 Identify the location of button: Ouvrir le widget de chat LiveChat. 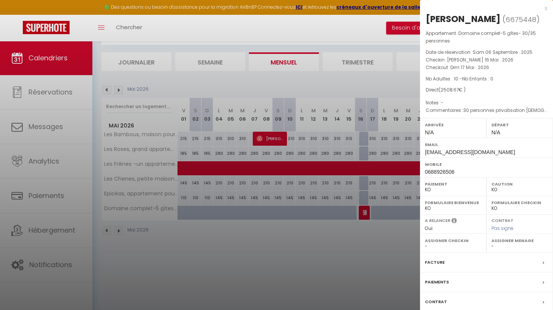
(17, 14).